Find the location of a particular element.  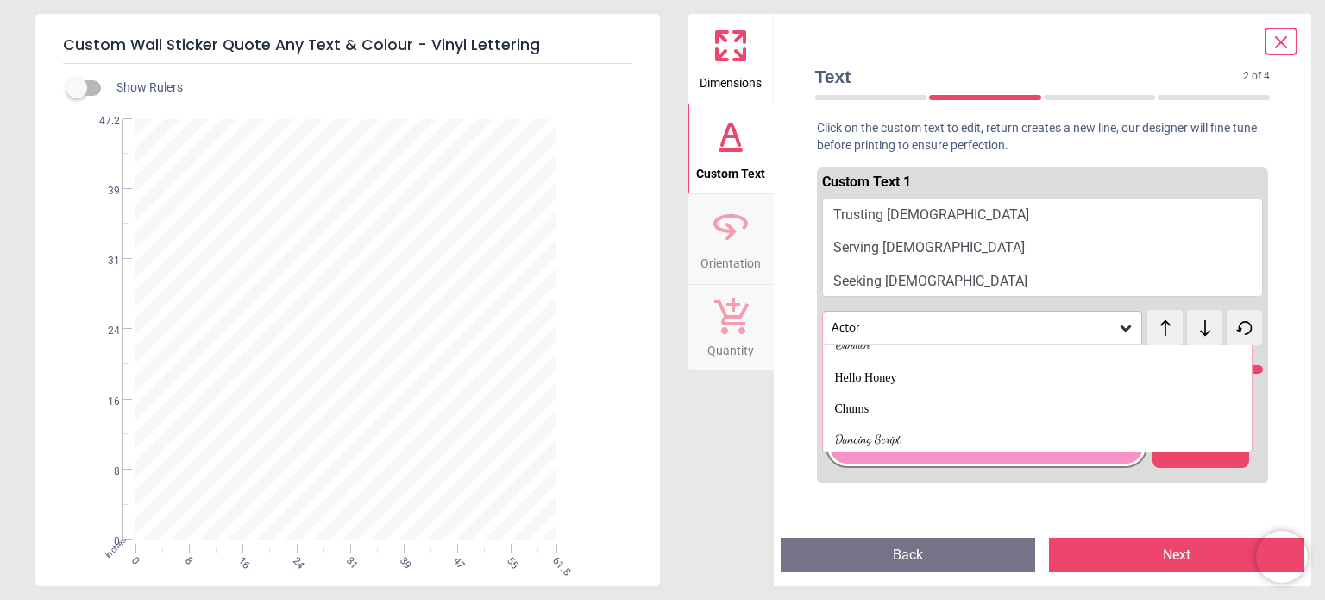

span: Custom Text 1 is located at coordinates (866, 181).